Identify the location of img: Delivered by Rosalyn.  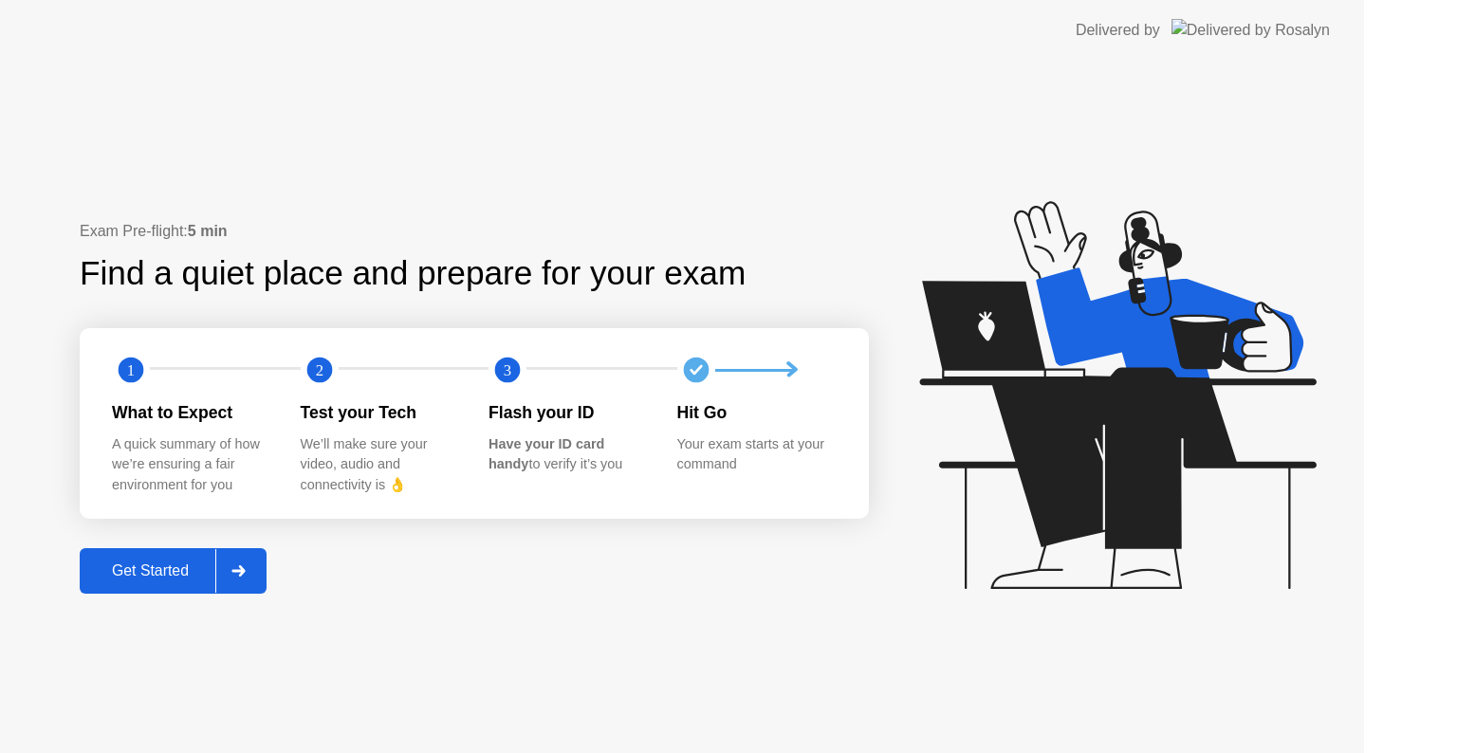
(1250, 29).